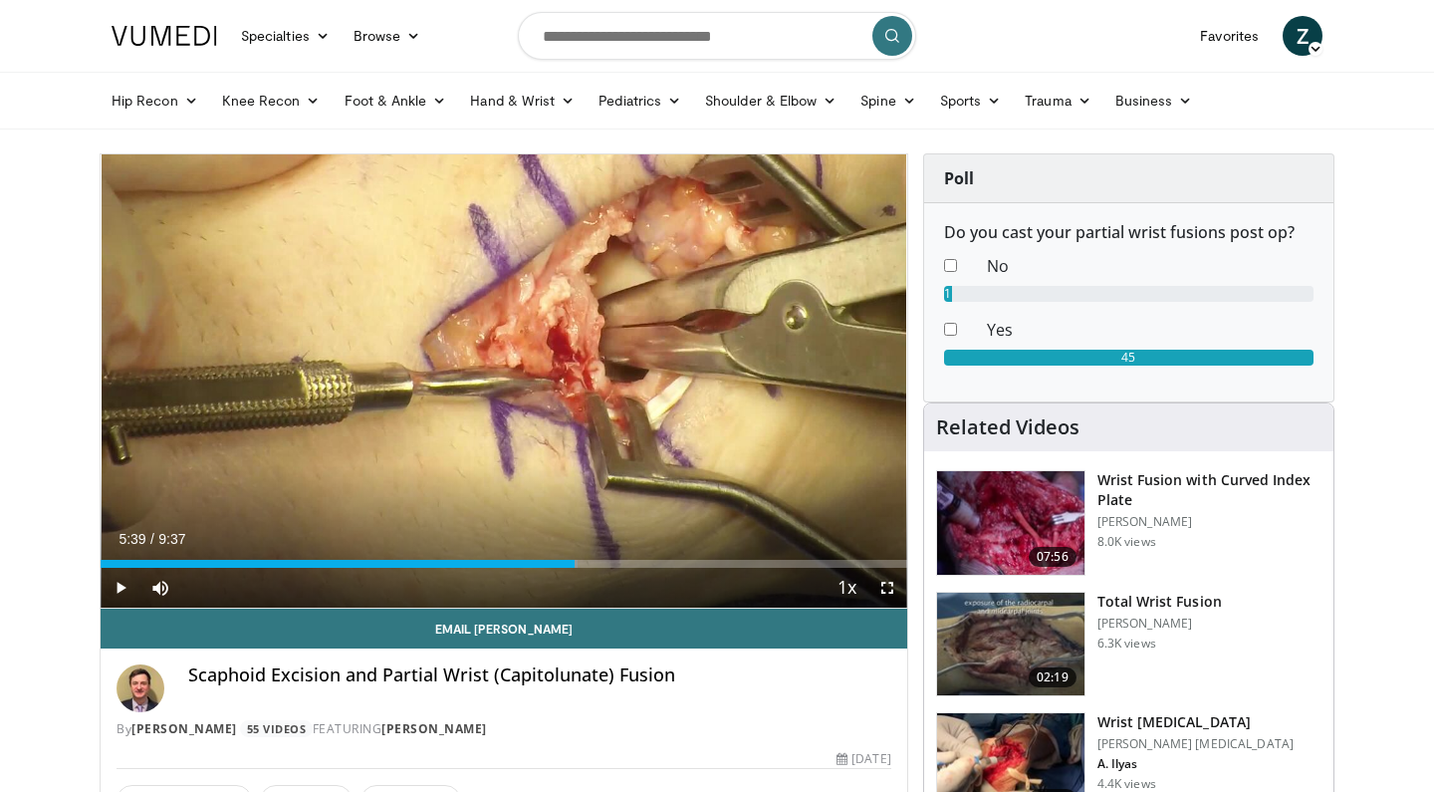 This screenshot has height=792, width=1434. Describe the element at coordinates (948, 294) in the screenshot. I see `div: 1` at that location.